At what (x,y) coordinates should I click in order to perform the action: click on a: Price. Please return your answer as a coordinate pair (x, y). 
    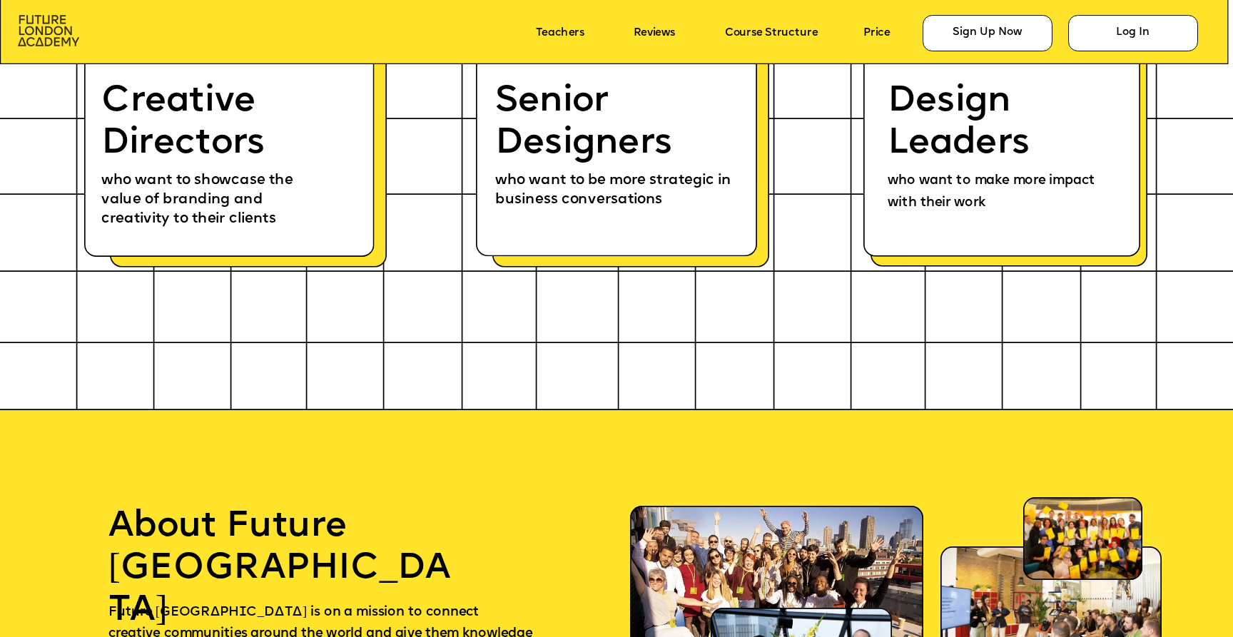
    Looking at the image, I should click on (876, 33).